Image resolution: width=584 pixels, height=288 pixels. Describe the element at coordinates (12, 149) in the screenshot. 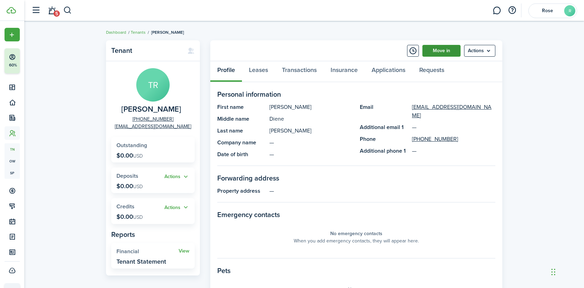

I see `span: tn` at that location.